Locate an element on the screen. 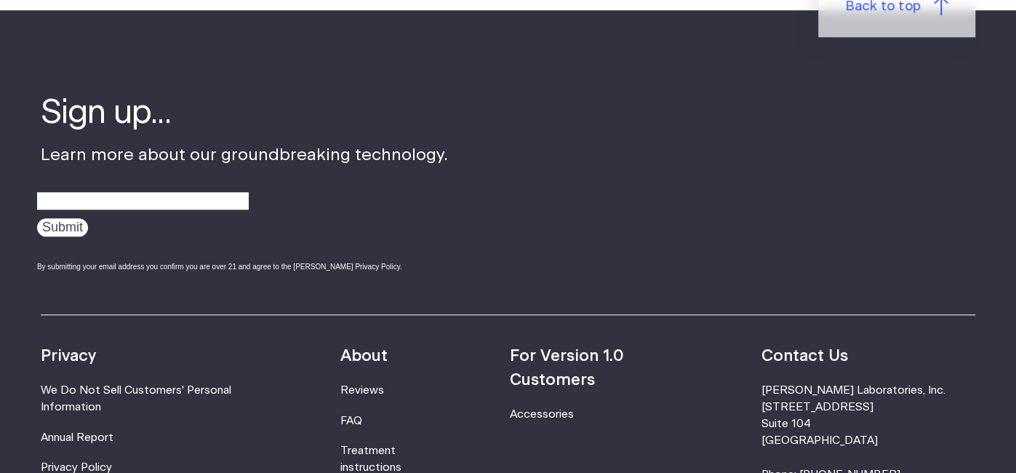  h4: Sign up... is located at coordinates (244, 113).